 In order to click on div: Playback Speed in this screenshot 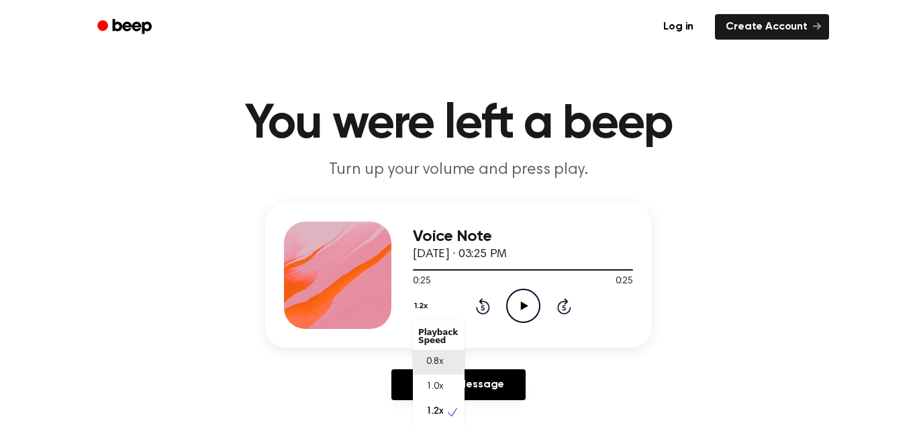, I will do `click(438, 336)`.